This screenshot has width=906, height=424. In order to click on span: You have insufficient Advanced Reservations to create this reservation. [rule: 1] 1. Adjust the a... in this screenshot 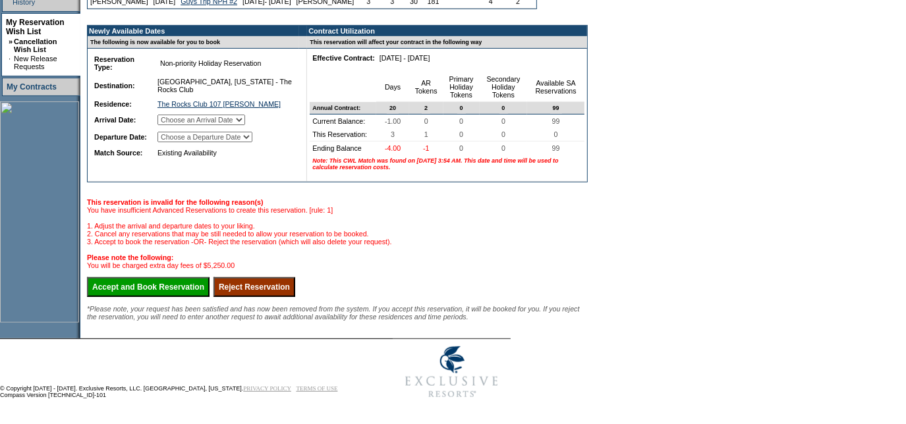, I will do `click(239, 234)`.